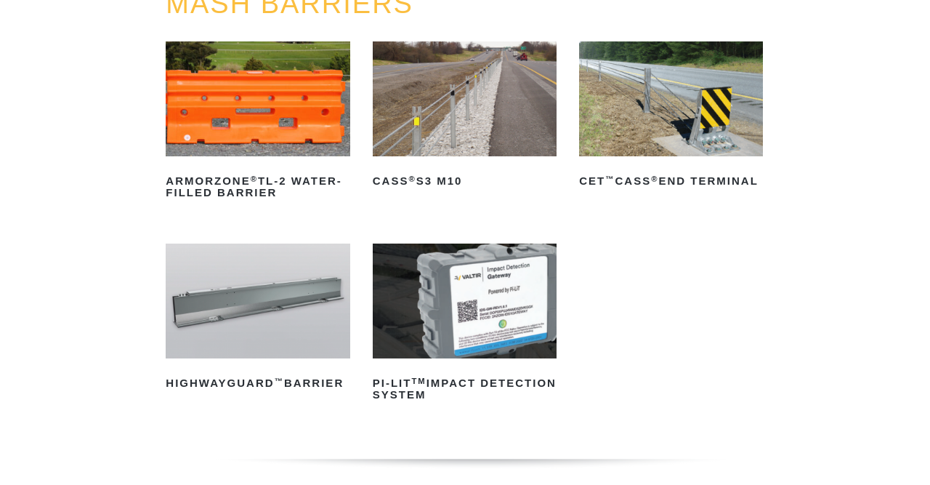 The height and width of the screenshot is (485, 930). What do you see at coordinates (419, 381) in the screenshot?
I see `sup: TM` at bounding box center [419, 381].